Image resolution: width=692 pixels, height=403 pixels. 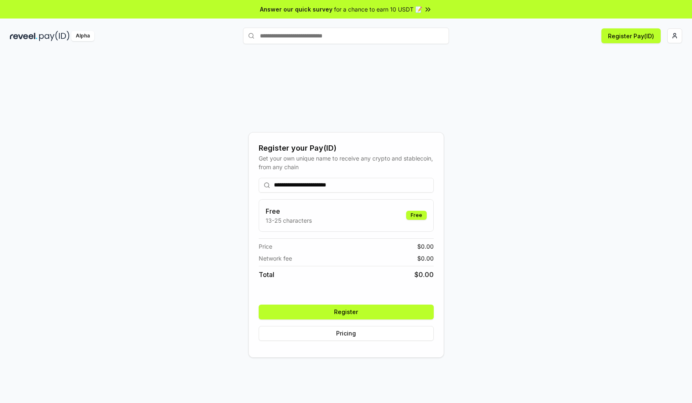 What do you see at coordinates (346, 312) in the screenshot?
I see `button: Register` at bounding box center [346, 312].